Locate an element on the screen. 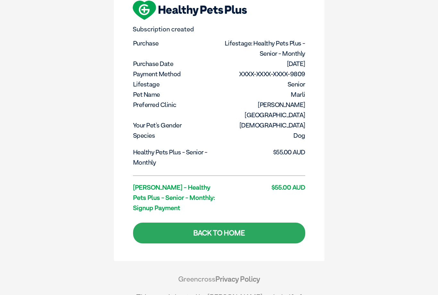  img: hpp-logo is located at coordinates (190, 10).